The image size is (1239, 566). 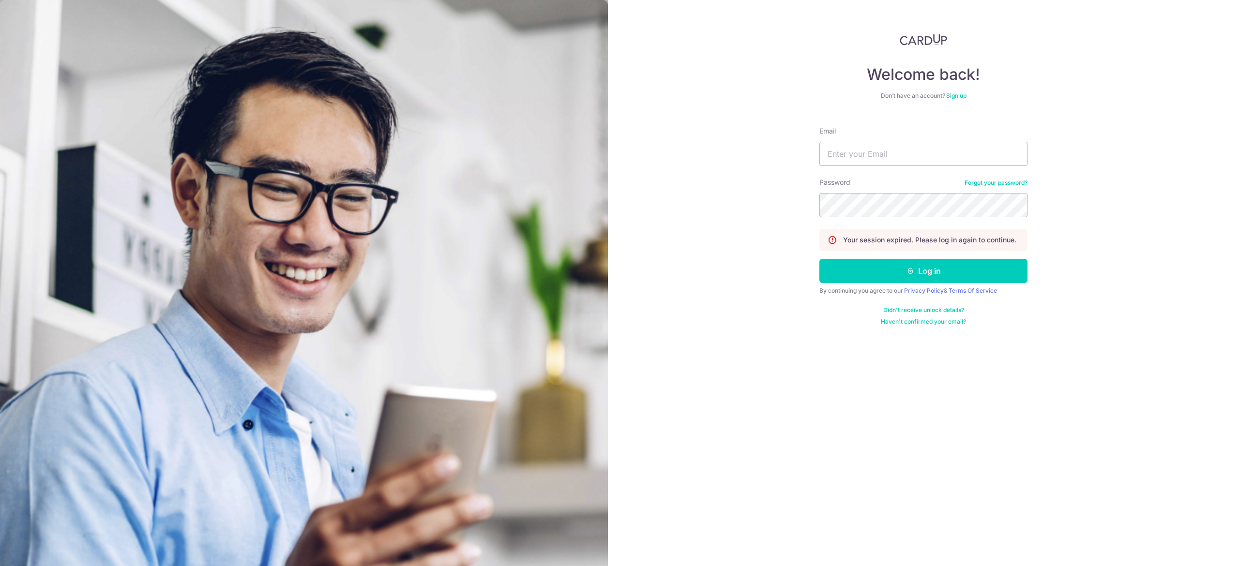 I want to click on a: Haven't confirmed your email?, so click(x=923, y=322).